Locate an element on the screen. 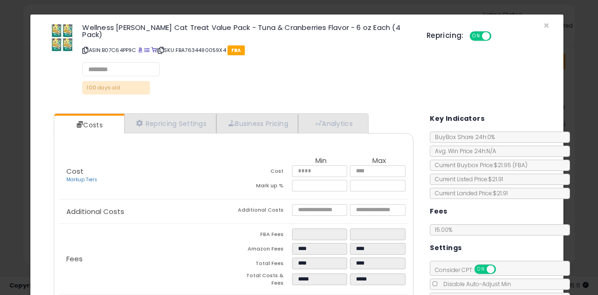 The image size is (598, 295). p: ASIN: B07C64PP9C | SKU: FBA7634490059X4 is located at coordinates (247, 50).